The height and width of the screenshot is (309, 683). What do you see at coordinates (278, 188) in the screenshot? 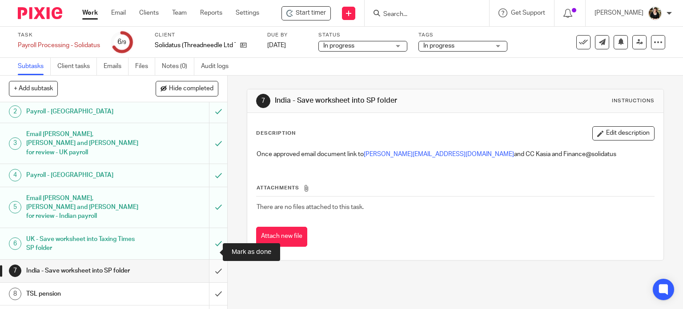
I see `span: Attachments` at bounding box center [278, 188].